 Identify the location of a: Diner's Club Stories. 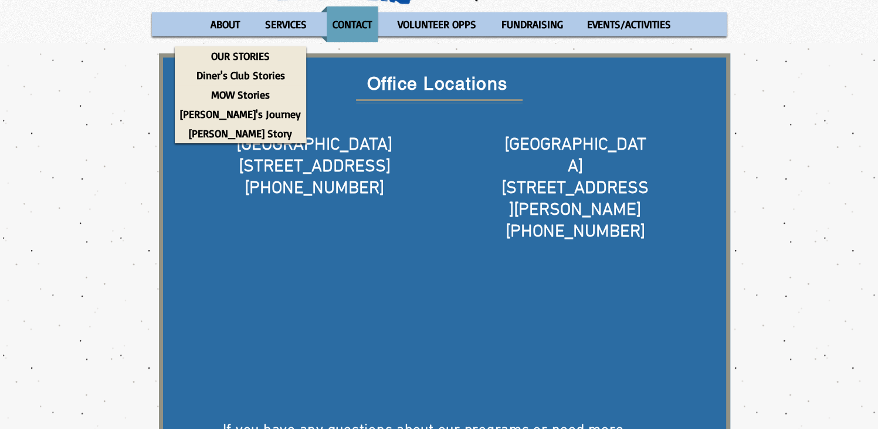
(240, 75).